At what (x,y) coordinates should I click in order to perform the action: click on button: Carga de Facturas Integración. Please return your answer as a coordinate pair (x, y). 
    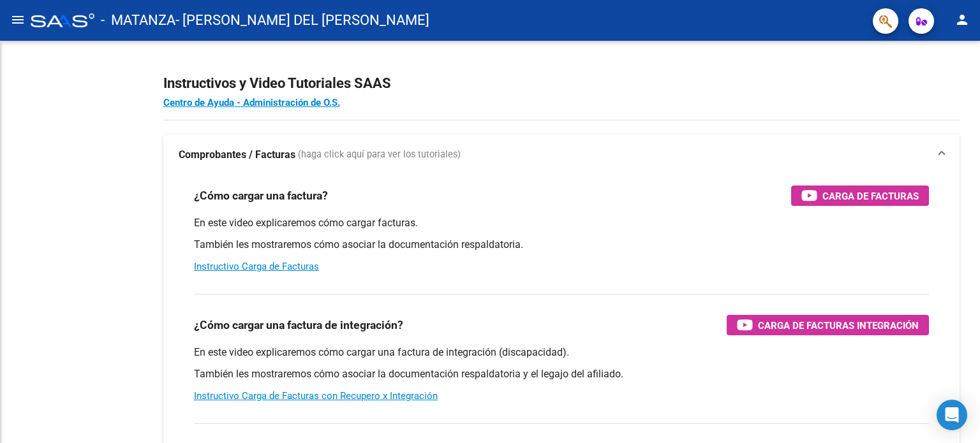
    Looking at the image, I should click on (827, 325).